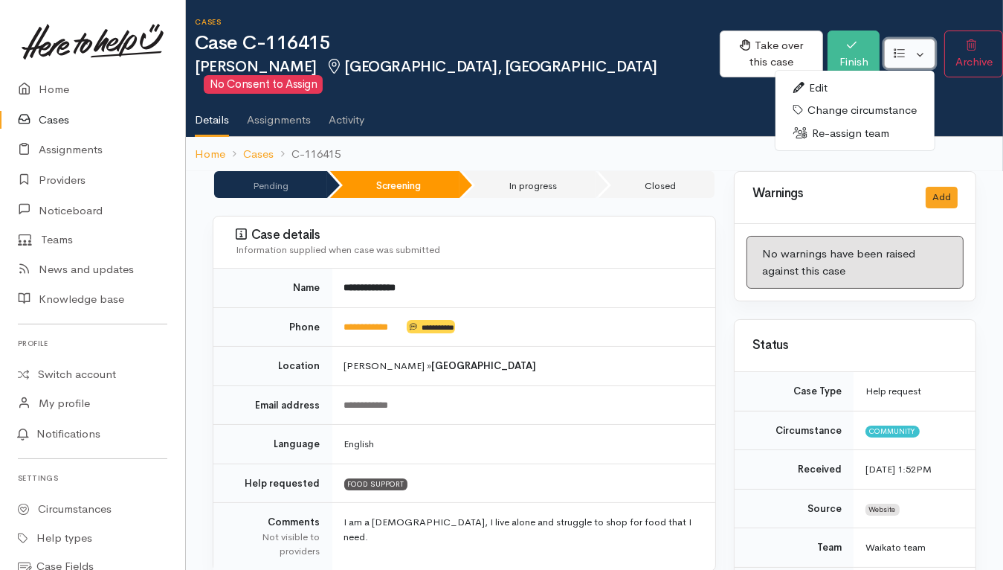 The width and height of the screenshot is (1003, 570). I want to click on h1: Case C-116415, so click(457, 43).